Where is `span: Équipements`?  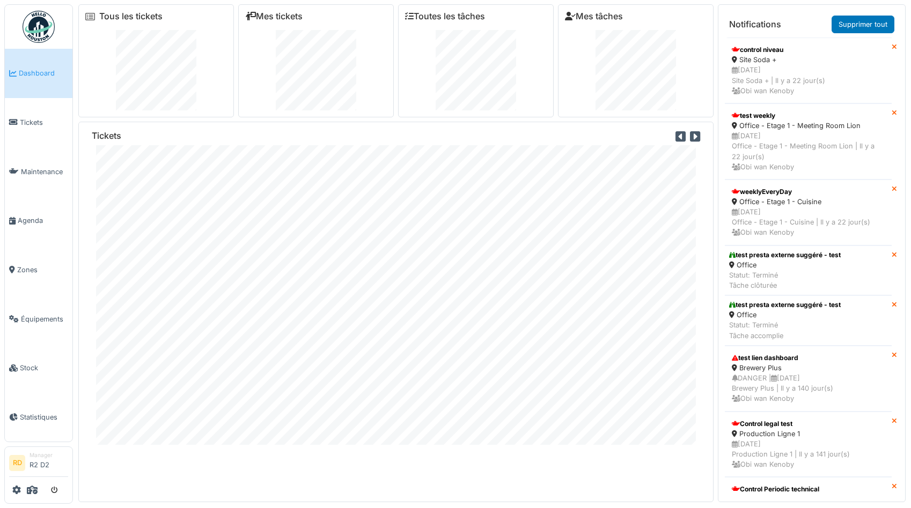
span: Équipements is located at coordinates (45, 319).